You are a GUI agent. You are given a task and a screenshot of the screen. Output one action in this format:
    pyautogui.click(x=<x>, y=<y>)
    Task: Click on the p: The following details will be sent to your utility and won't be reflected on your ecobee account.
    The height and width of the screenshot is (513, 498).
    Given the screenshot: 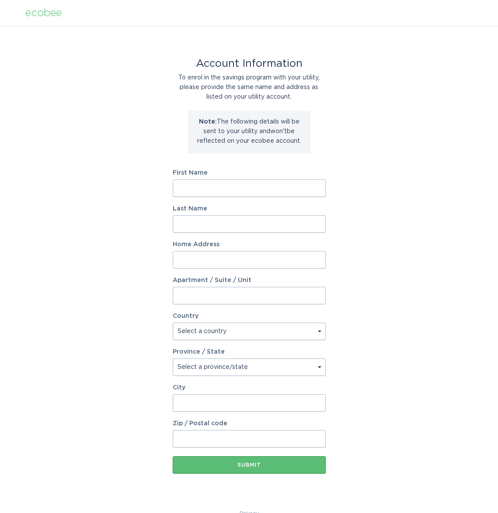 What is the action you would take?
    pyautogui.click(x=249, y=131)
    